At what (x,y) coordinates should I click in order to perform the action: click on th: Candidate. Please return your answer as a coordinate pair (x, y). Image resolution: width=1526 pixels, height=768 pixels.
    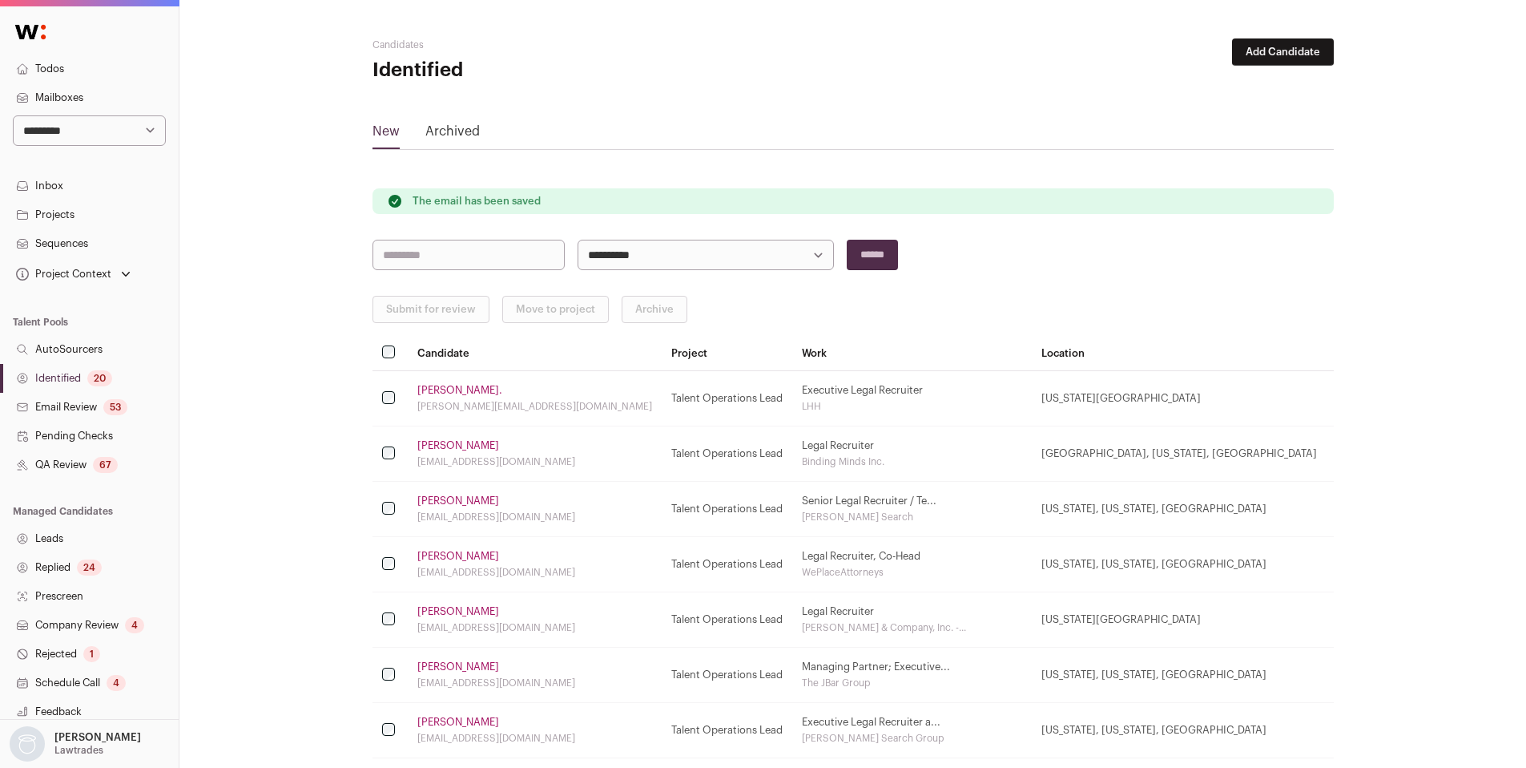
    Looking at the image, I should click on (534, 353).